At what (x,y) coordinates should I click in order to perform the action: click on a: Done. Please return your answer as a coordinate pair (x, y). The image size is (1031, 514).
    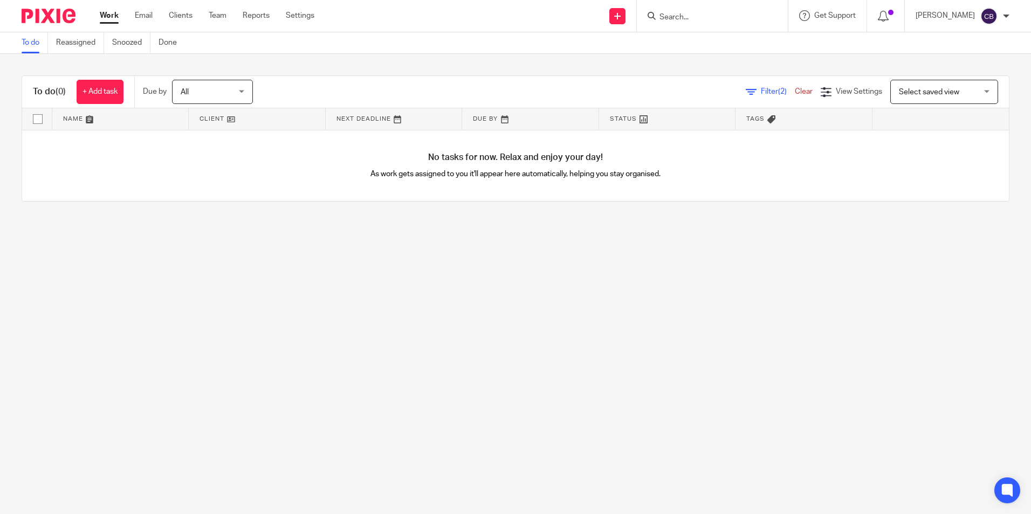
    Looking at the image, I should click on (171, 43).